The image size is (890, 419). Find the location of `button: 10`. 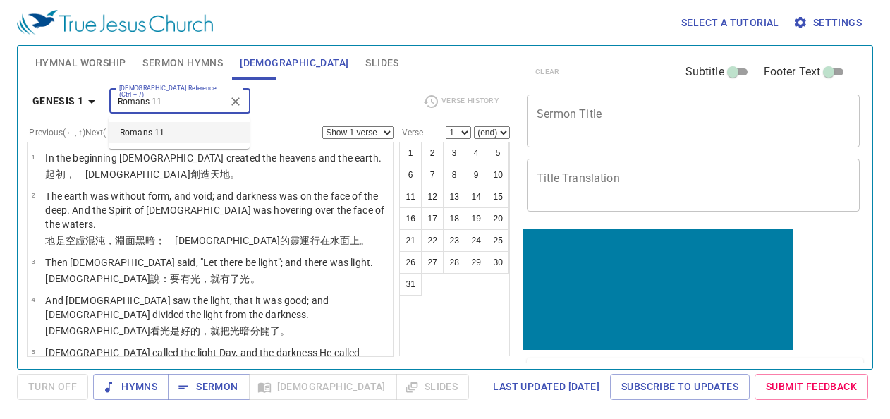

button: 10 is located at coordinates (498, 175).